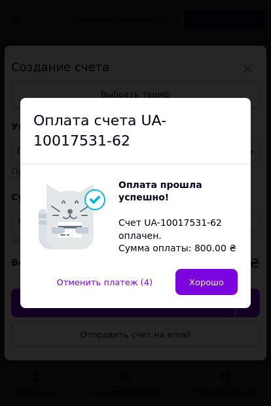  Describe the element at coordinates (104, 282) in the screenshot. I see `span: Отменить платеж (4)` at that location.